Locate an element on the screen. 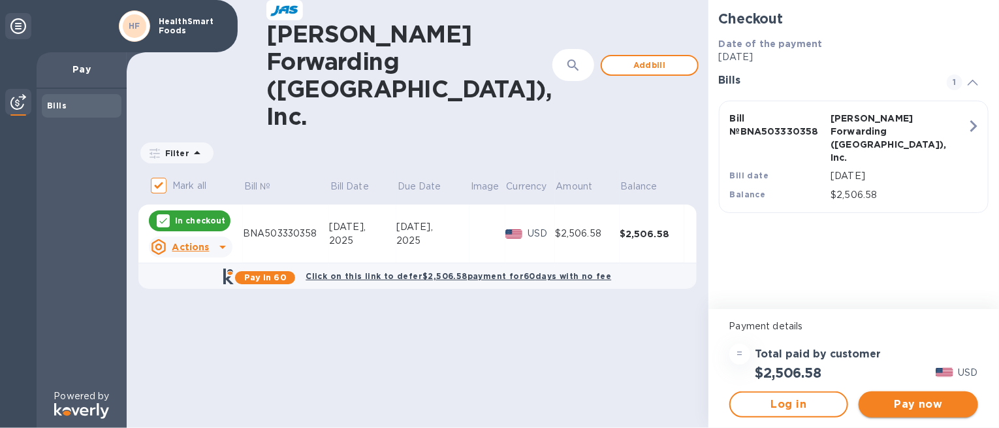  h2: $2,506.58 is located at coordinates (788, 372).